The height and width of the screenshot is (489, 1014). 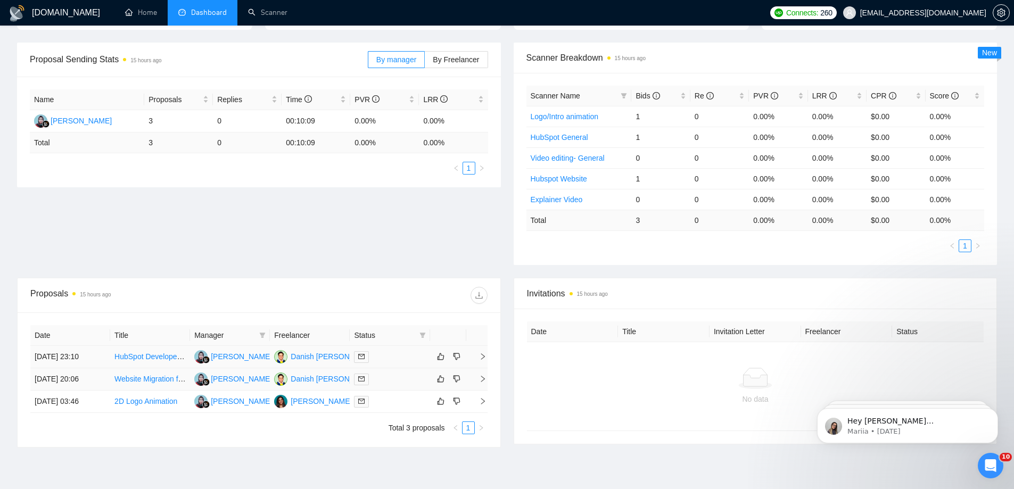 I want to click on a: HubSpot General, so click(x=559, y=137).